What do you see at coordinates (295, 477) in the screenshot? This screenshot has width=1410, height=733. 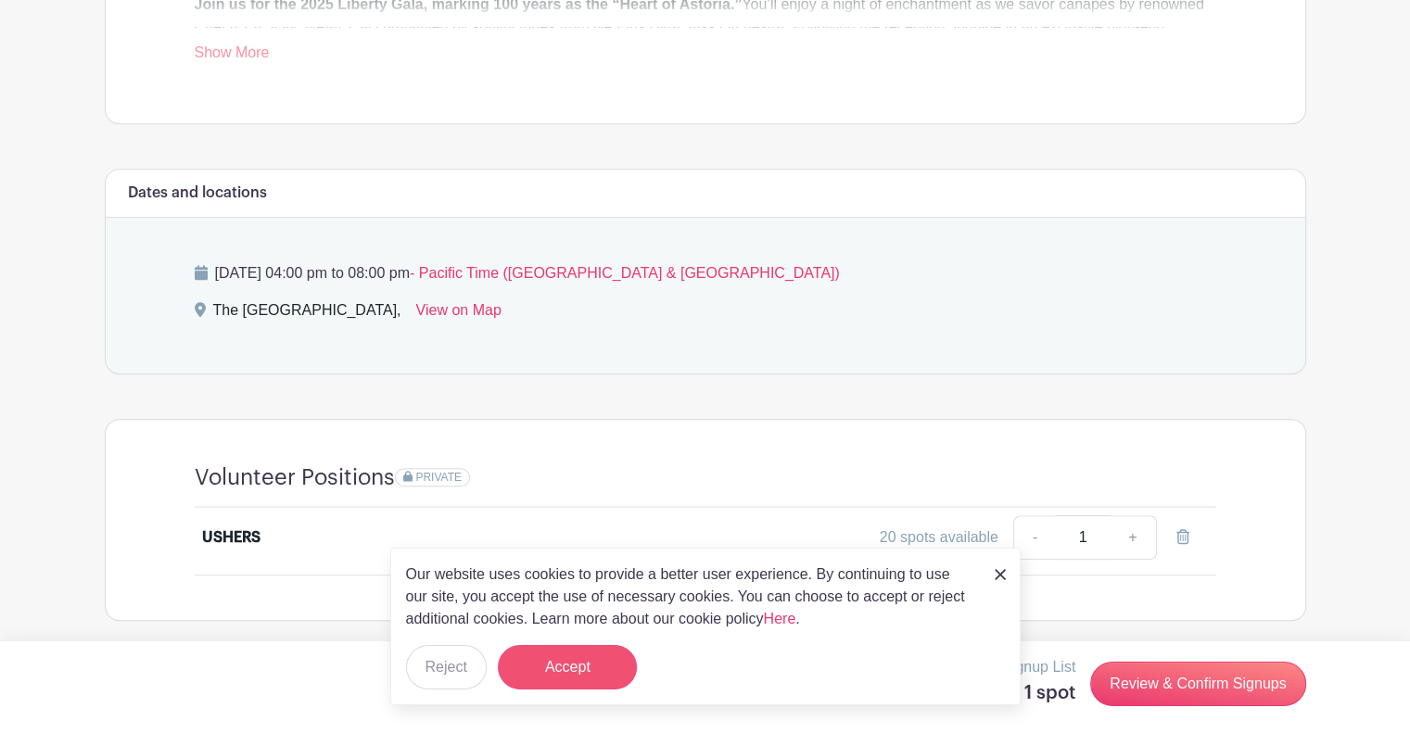 I see `h4: Volunteer Positions` at bounding box center [295, 477].